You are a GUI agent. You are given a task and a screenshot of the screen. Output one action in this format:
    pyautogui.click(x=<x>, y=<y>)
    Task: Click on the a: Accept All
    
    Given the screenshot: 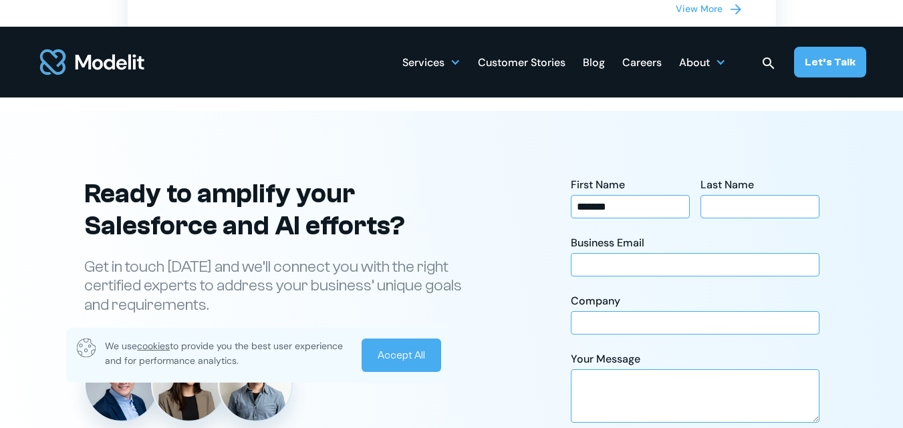 What is the action you would take?
    pyautogui.click(x=401, y=355)
    